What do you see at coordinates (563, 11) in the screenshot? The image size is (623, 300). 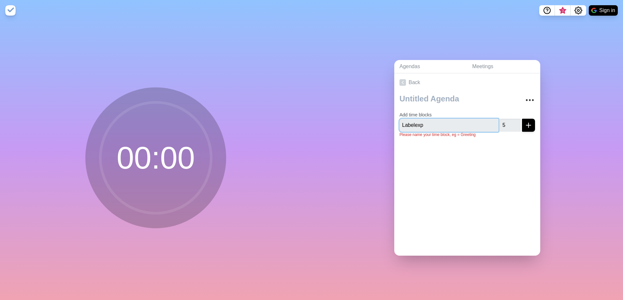 I see `span: 3` at bounding box center [563, 11].